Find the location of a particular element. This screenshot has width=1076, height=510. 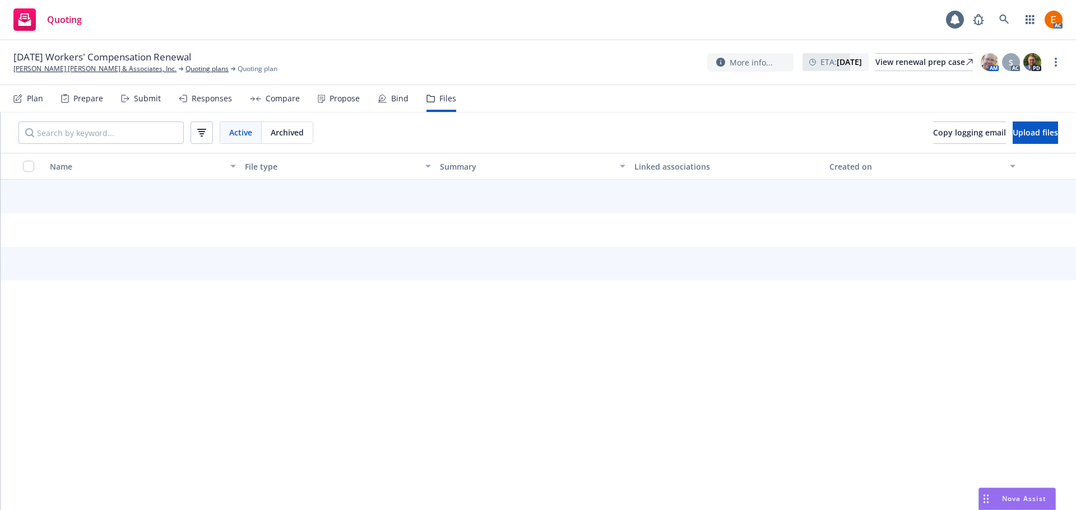

div: View renewal prep case is located at coordinates (924, 62).